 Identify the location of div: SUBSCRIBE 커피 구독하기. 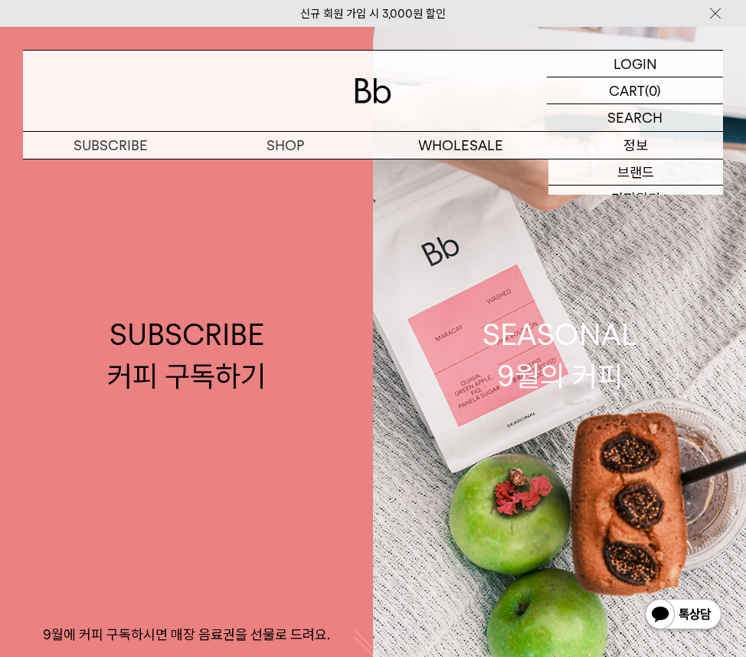
(186, 355).